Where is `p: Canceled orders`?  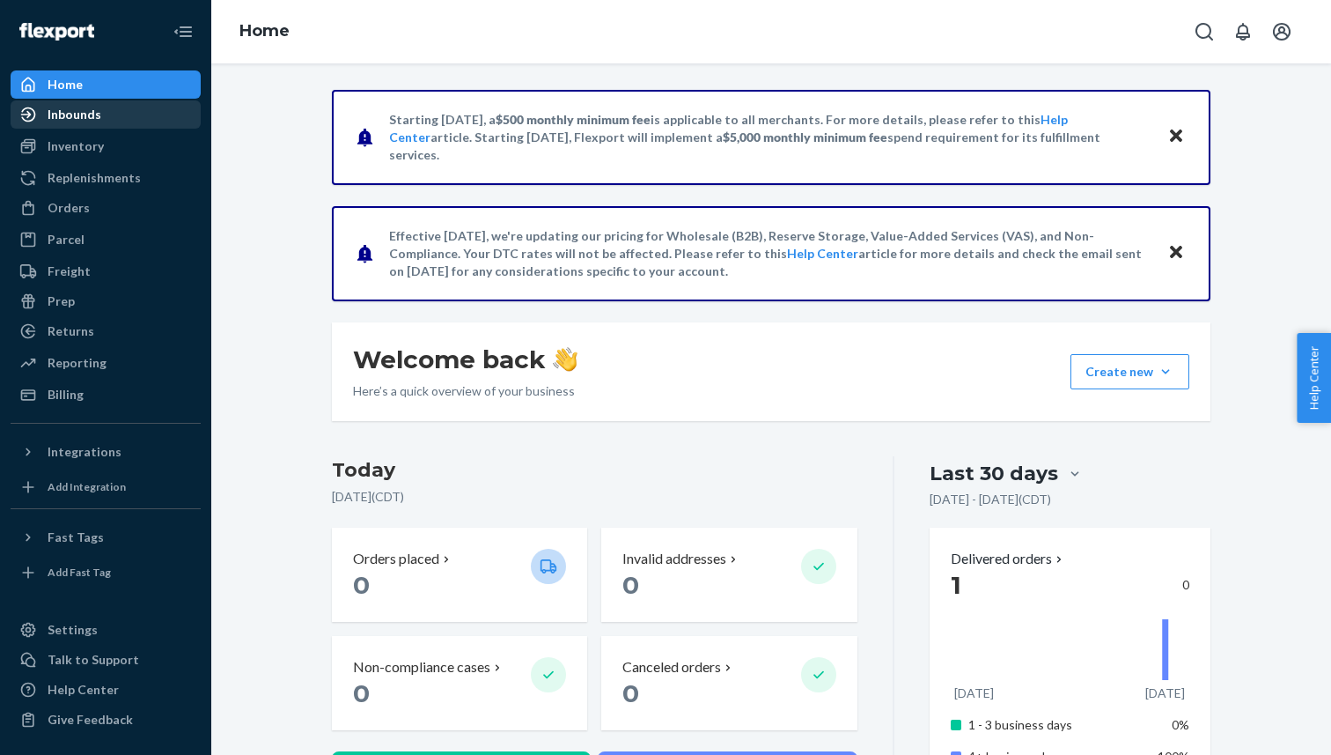
p: Canceled orders is located at coordinates (672, 666).